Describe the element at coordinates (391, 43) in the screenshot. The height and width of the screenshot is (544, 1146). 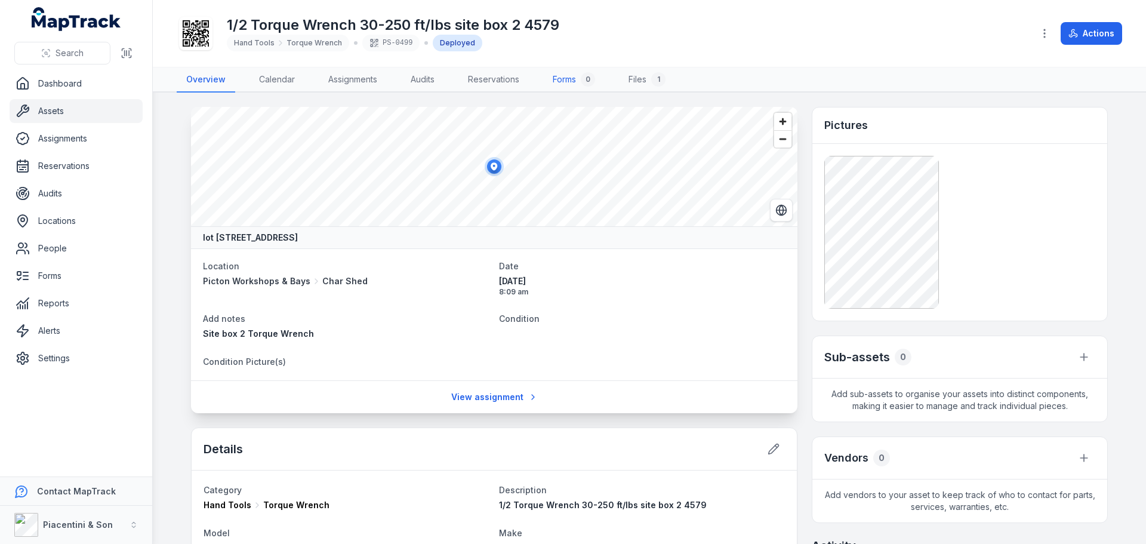
I see `div: PS-0499` at that location.